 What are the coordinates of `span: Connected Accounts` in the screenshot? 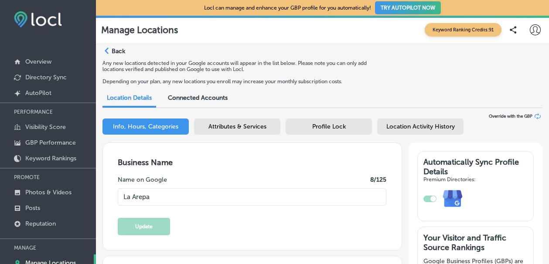 It's located at (197, 98).